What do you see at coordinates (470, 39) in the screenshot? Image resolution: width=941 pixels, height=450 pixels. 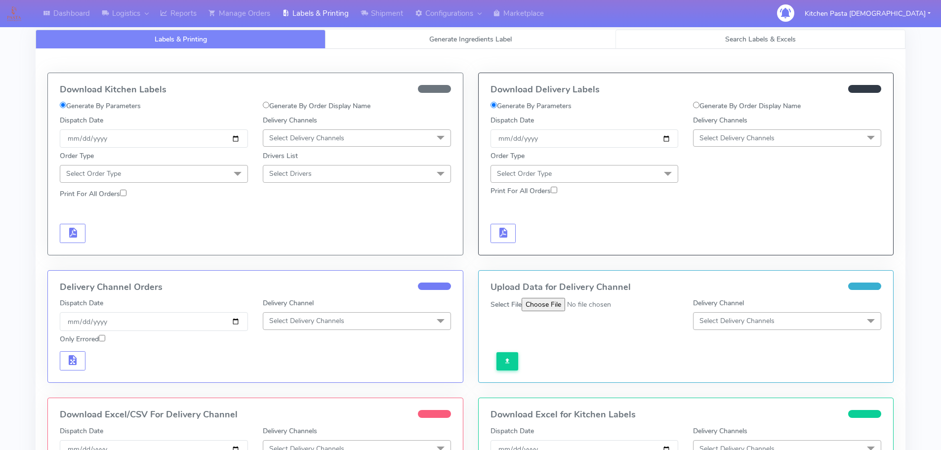 I see `ul: Tabs` at bounding box center [470, 39].